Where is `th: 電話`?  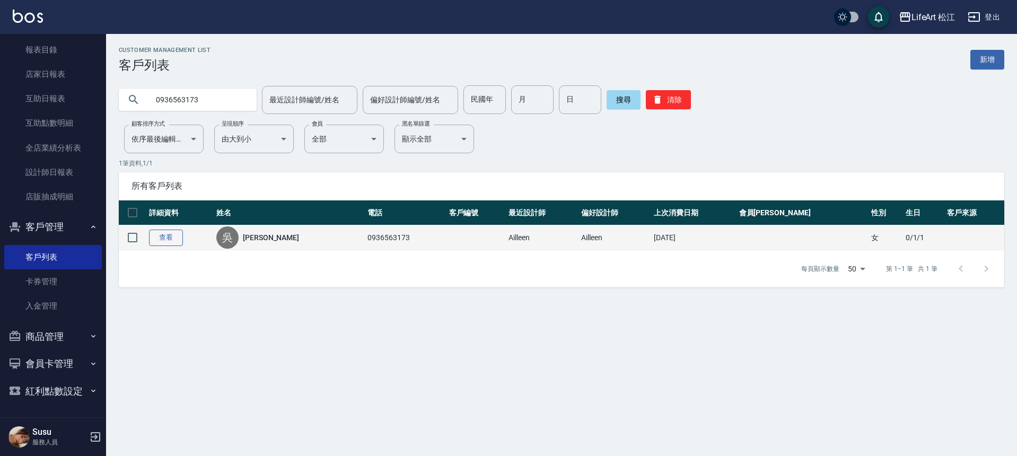 th: 電話 is located at coordinates (405, 213).